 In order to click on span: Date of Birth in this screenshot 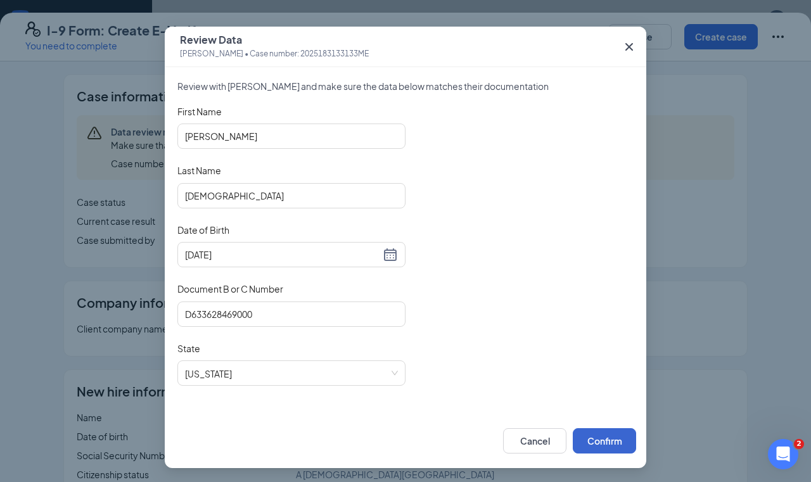, I will do `click(203, 230)`.